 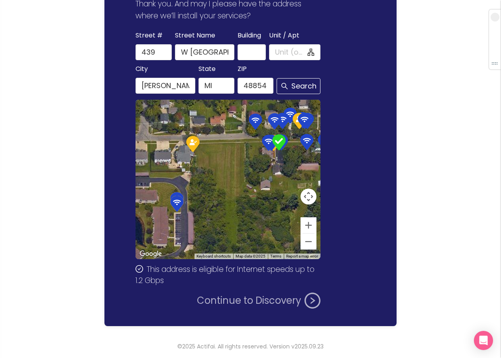 I want to click on div: Open Intercom Messenger, so click(x=484, y=341).